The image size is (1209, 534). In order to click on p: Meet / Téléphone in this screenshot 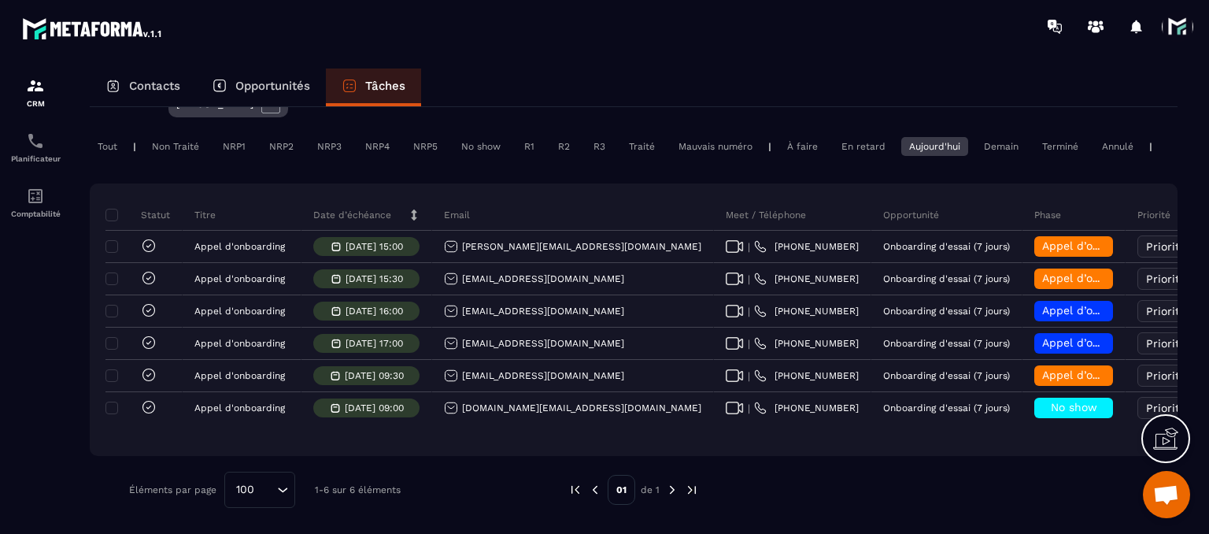, I will do `click(766, 215)`.